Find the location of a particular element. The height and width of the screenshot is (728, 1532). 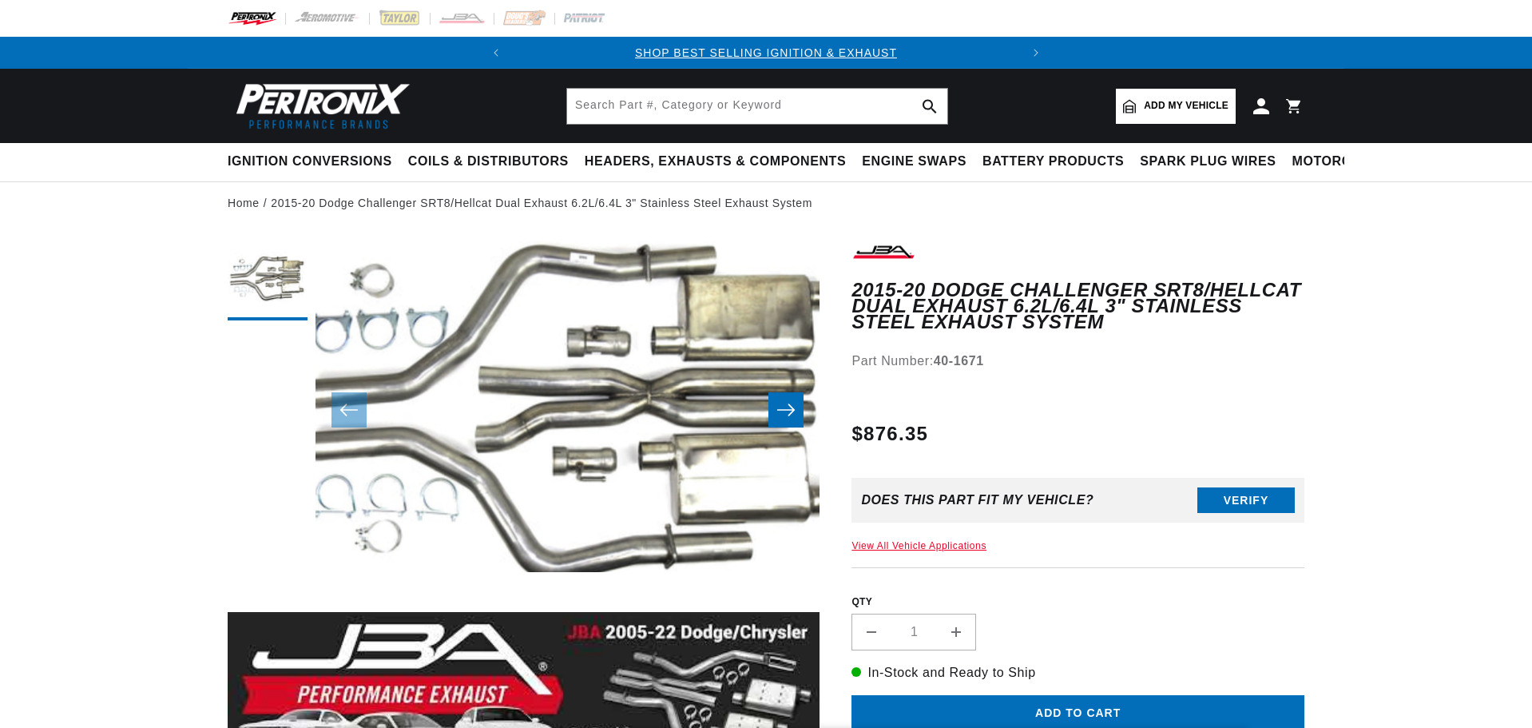

div: Part Number: is located at coordinates (1078, 361).